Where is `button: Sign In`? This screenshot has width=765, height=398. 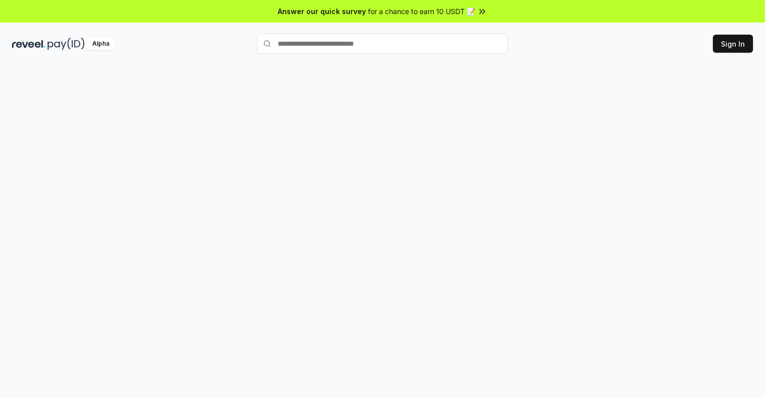
button: Sign In is located at coordinates (733, 44).